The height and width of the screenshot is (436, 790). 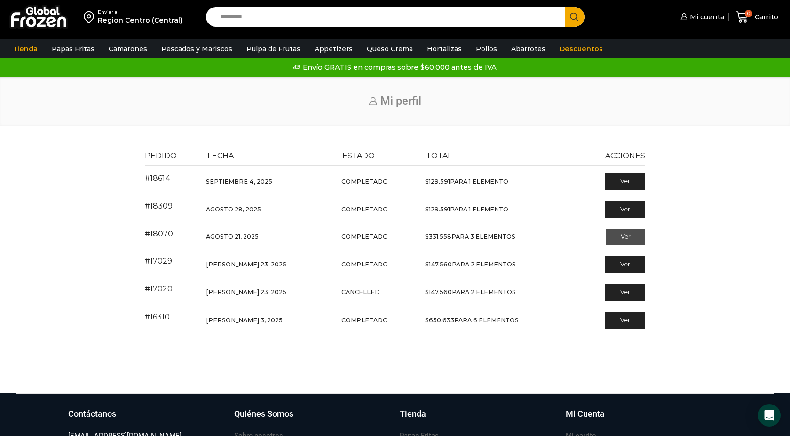 What do you see at coordinates (769, 415) in the screenshot?
I see `div: Open Intercom Messenger` at bounding box center [769, 415].